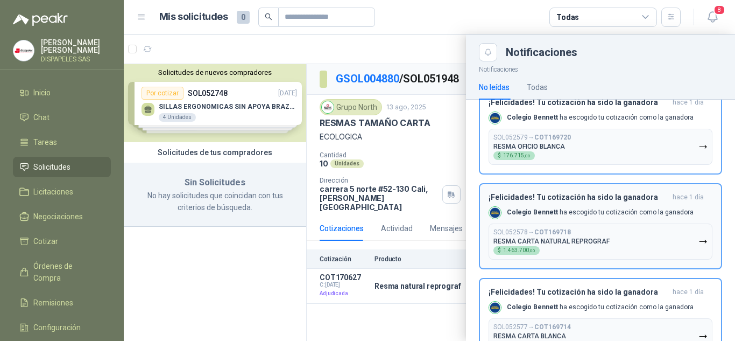 This screenshot has height=341, width=735. I want to click on span: Configuración, so click(57, 327).